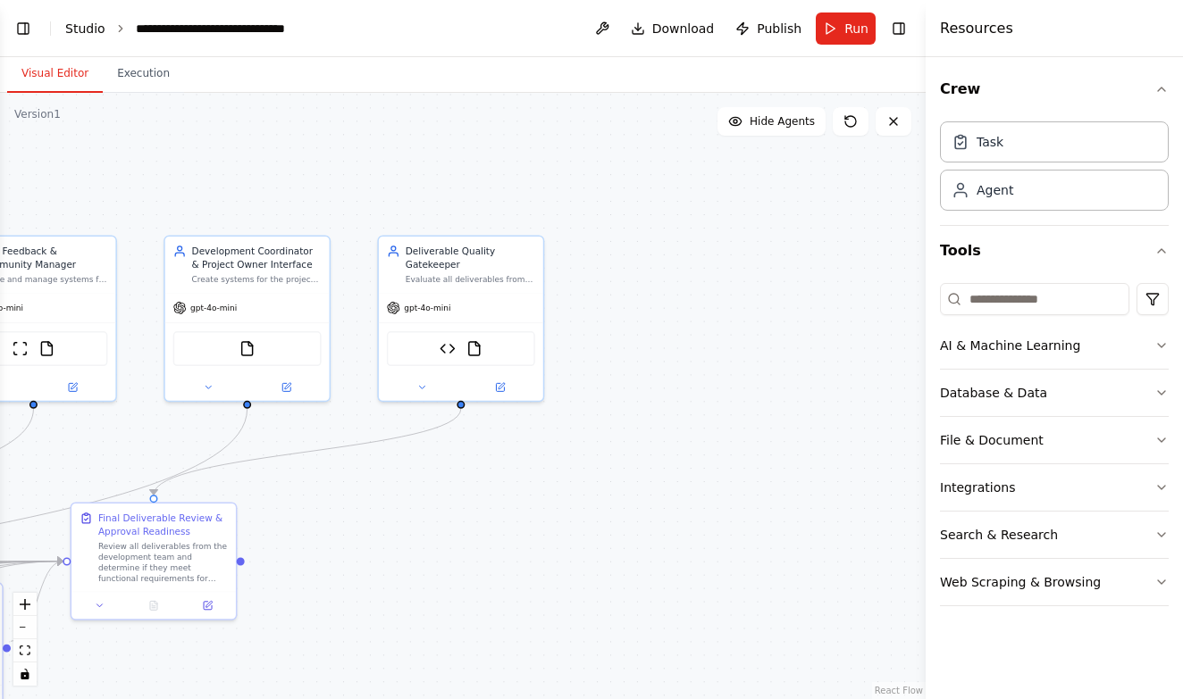 The image size is (1183, 699). What do you see at coordinates (37, 601) in the screenshot?
I see `g: Edge from 09a6818f-5dc3-4e05-876f-35bac990e098 to ad929349-a4d9-445e-bc4e-ff806cef46dd` at bounding box center [37, 601].